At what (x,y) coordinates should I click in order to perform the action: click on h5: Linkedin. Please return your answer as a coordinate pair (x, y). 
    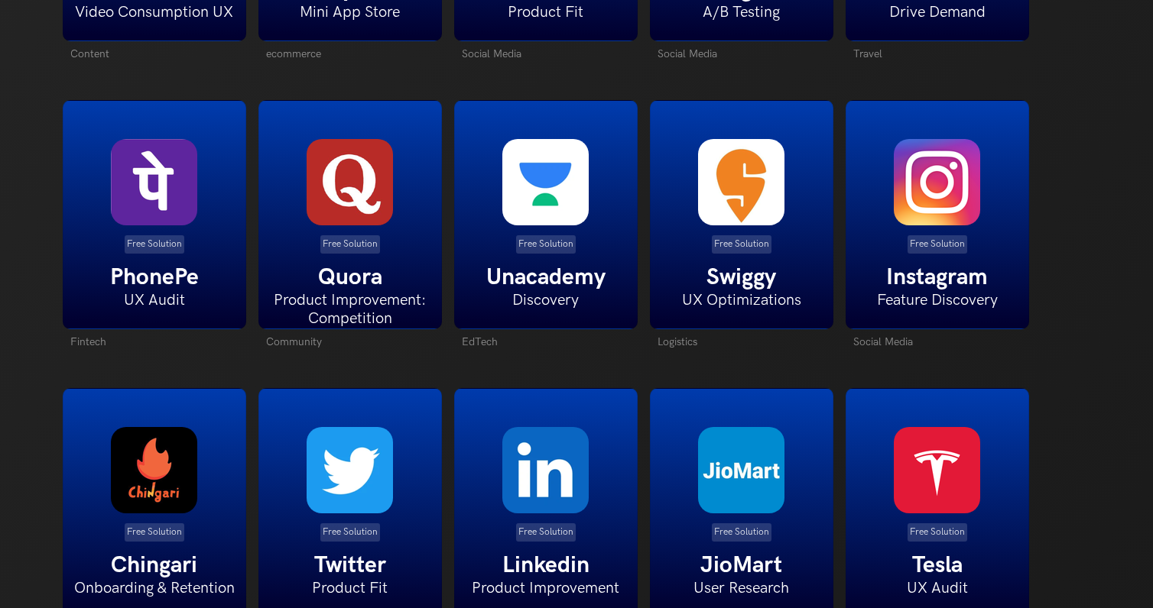
    Looking at the image, I should click on (546, 566).